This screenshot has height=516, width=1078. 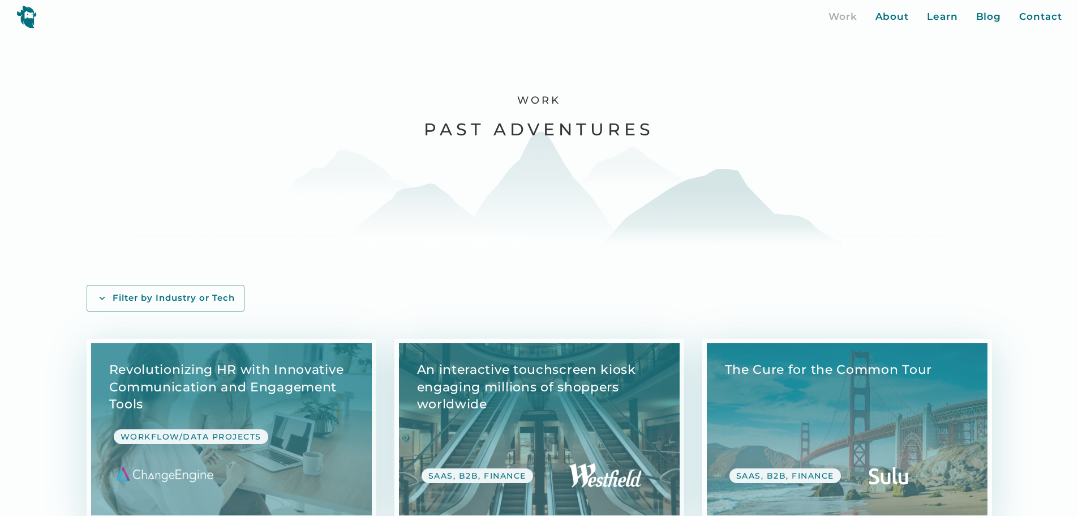 What do you see at coordinates (942, 17) in the screenshot?
I see `div: Learn` at bounding box center [942, 17].